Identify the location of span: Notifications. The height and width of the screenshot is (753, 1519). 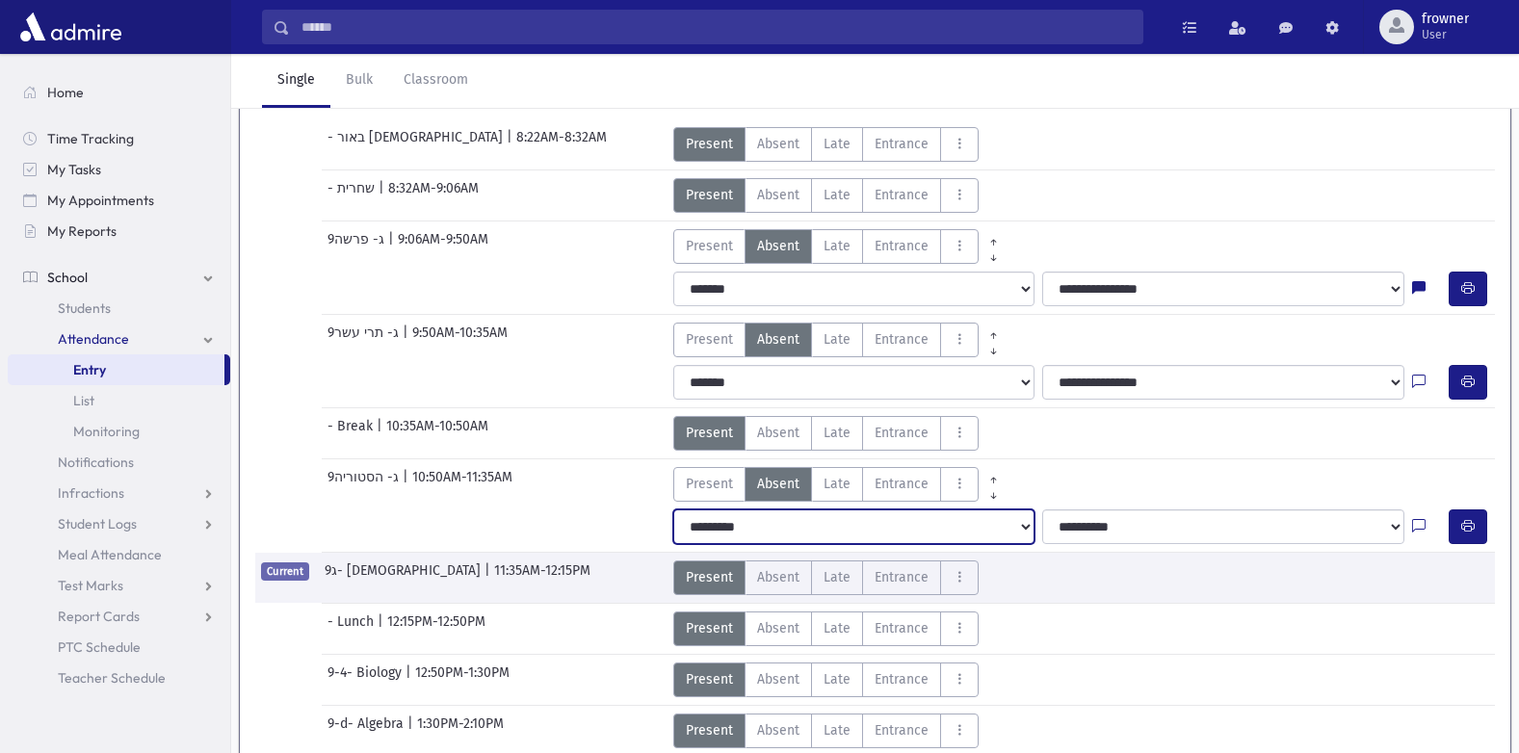
(95, 462).